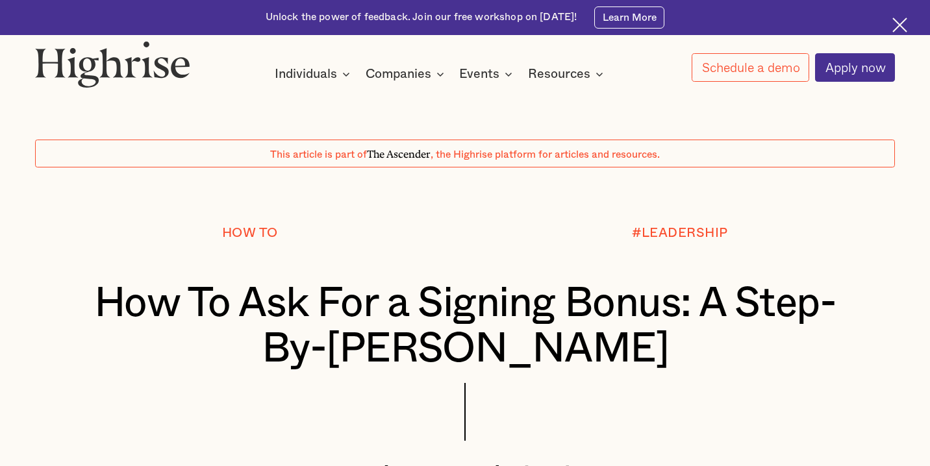 Image resolution: width=930 pixels, height=466 pixels. Describe the element at coordinates (318, 155) in the screenshot. I see `span: This article is part of` at that location.